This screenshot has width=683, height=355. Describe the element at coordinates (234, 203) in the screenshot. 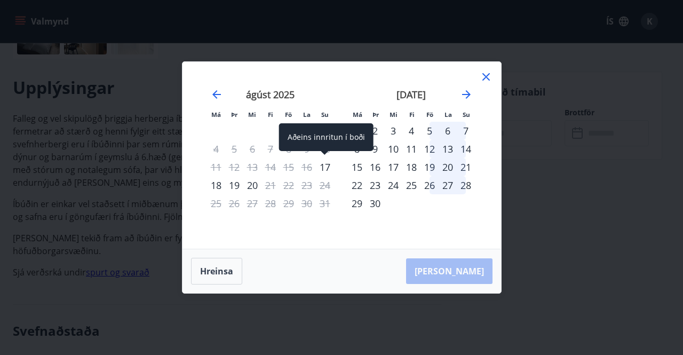

I see `td: Not available. þriðjudagur, 26. ágúst 2025` at that location.